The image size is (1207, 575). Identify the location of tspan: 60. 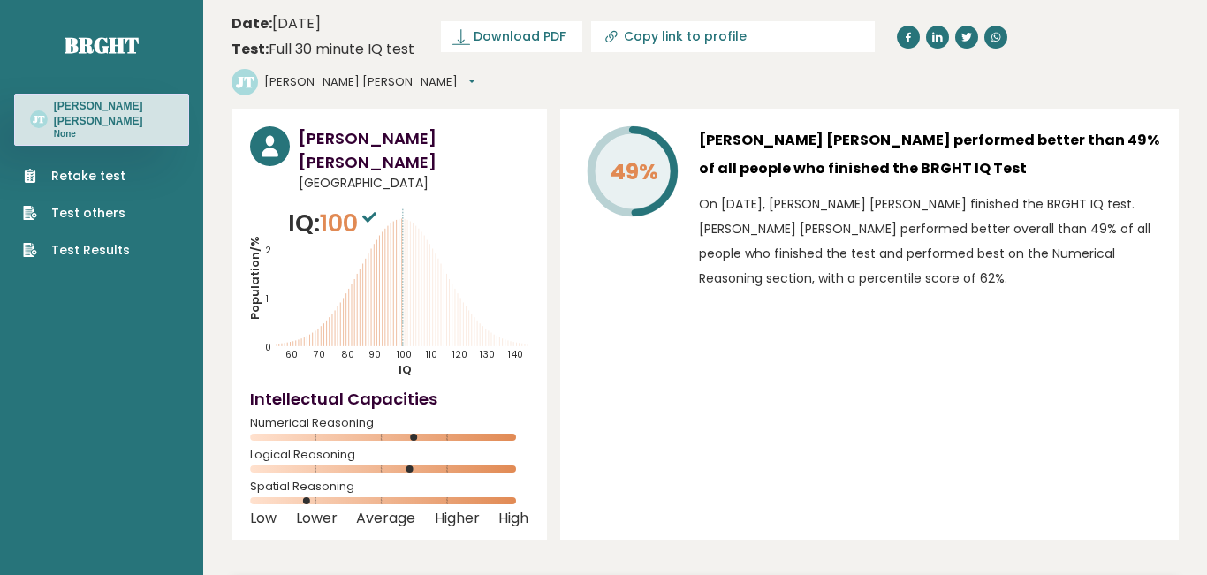
(292, 354).